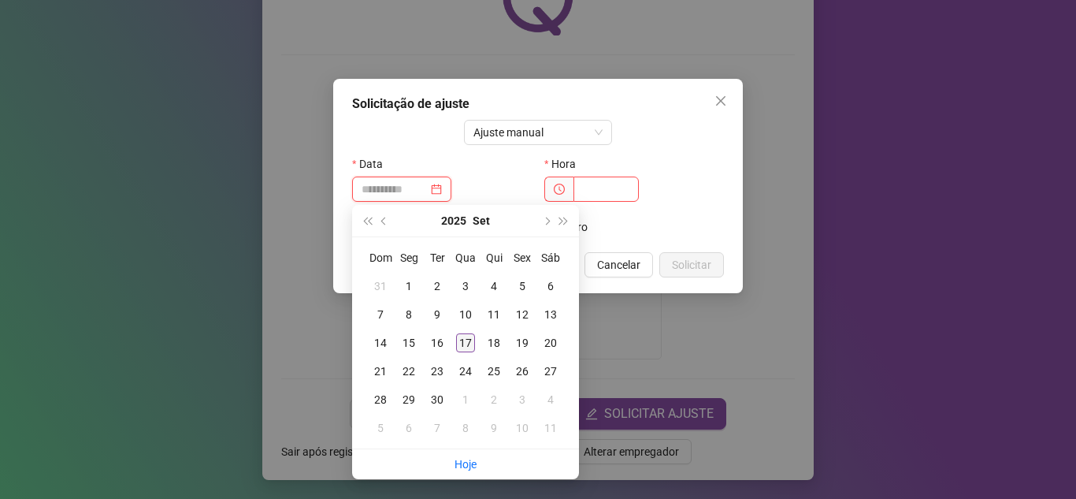 This screenshot has height=499, width=1076. Describe the element at coordinates (466, 371) in the screenshot. I see `div: 24` at that location.